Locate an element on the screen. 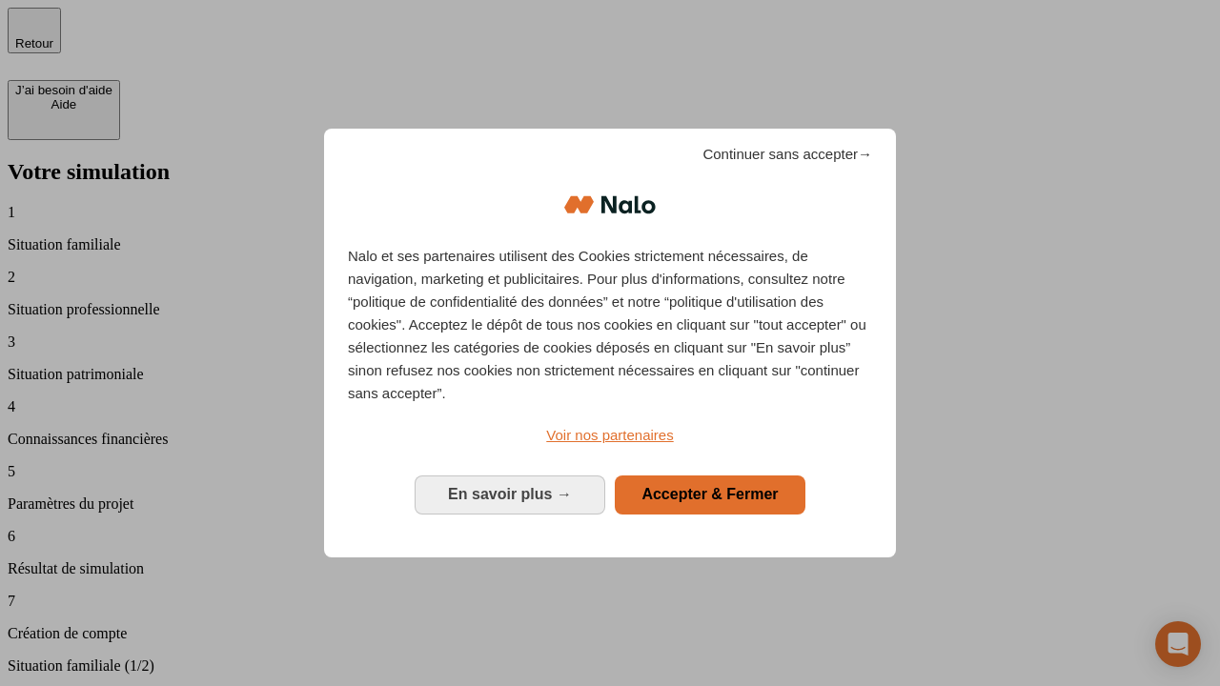  p: Nalo et ses partenaires utilisent des Cookies strictement nécessaires, de navigation, marketing e... is located at coordinates (610, 325).